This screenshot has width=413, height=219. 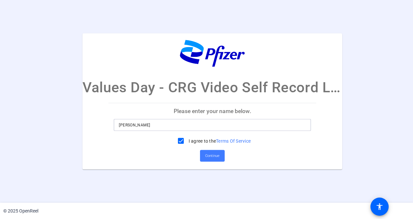 I want to click on div: © 2025 OpenReel, so click(x=21, y=211).